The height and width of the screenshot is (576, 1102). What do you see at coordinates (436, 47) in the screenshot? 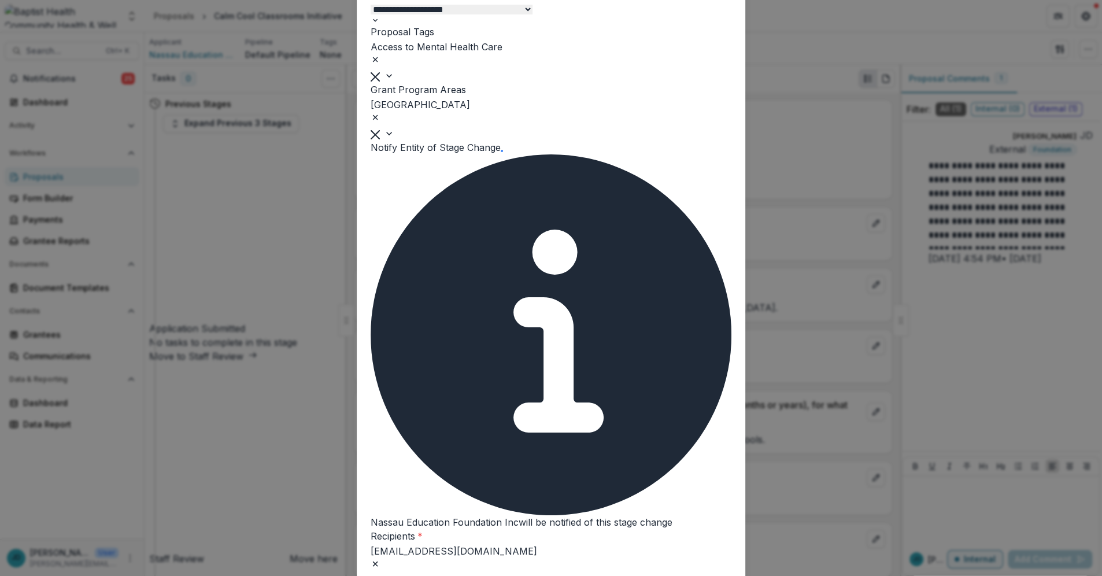
I see `span: Access to Mental Health Care` at bounding box center [436, 47].